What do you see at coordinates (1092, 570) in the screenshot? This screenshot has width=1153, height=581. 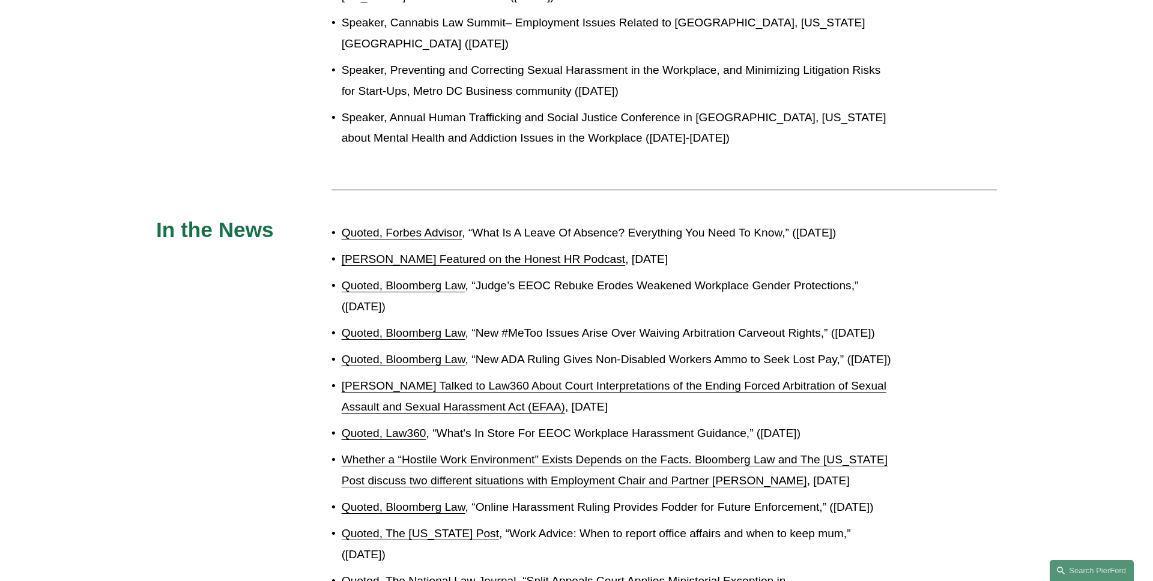 I see `a: Search this site` at bounding box center [1092, 570].